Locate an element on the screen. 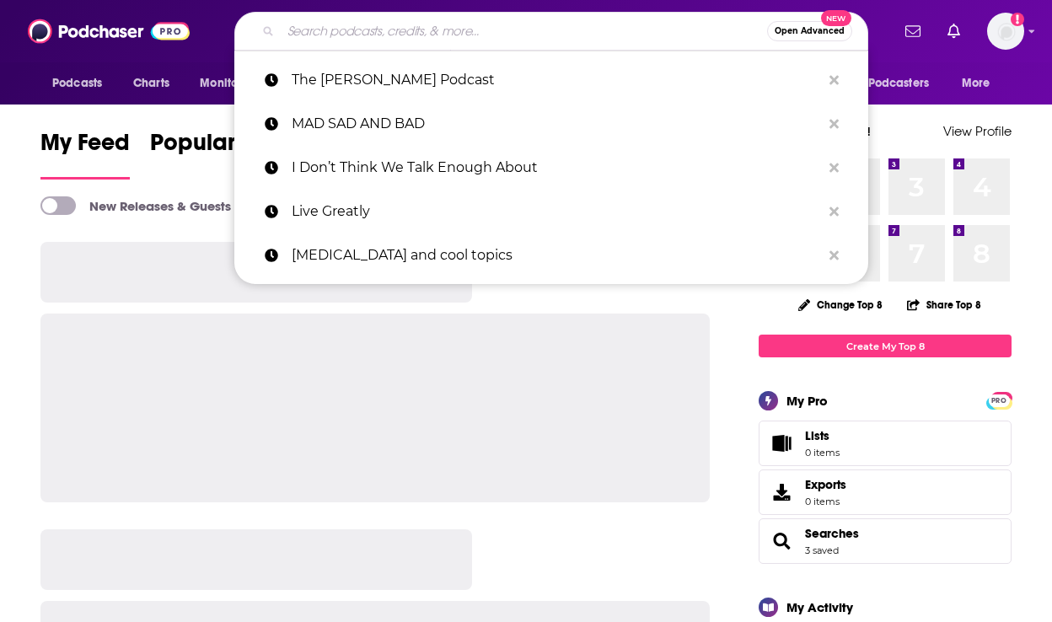 This screenshot has width=1052, height=622. span: Monitoring is located at coordinates (229, 83).